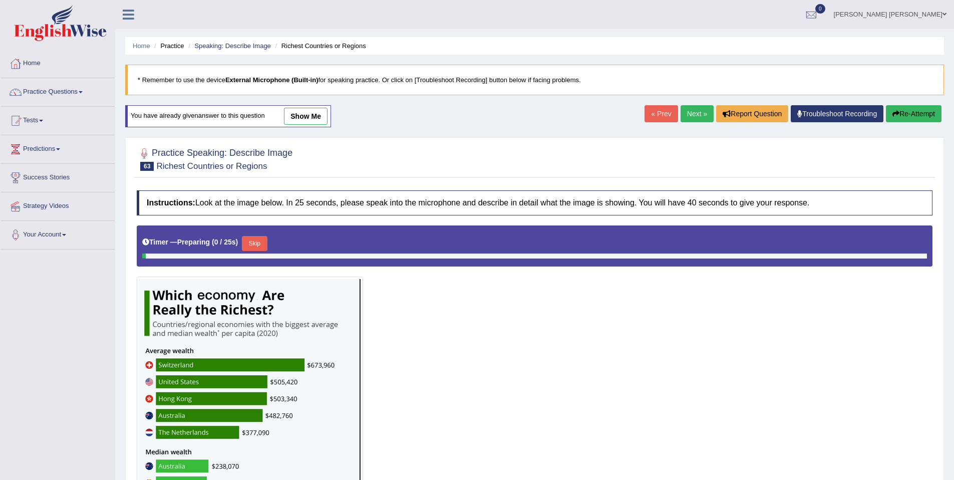 This screenshot has height=480, width=954. What do you see at coordinates (58, 91) in the screenshot?
I see `a: Practice Questions` at bounding box center [58, 91].